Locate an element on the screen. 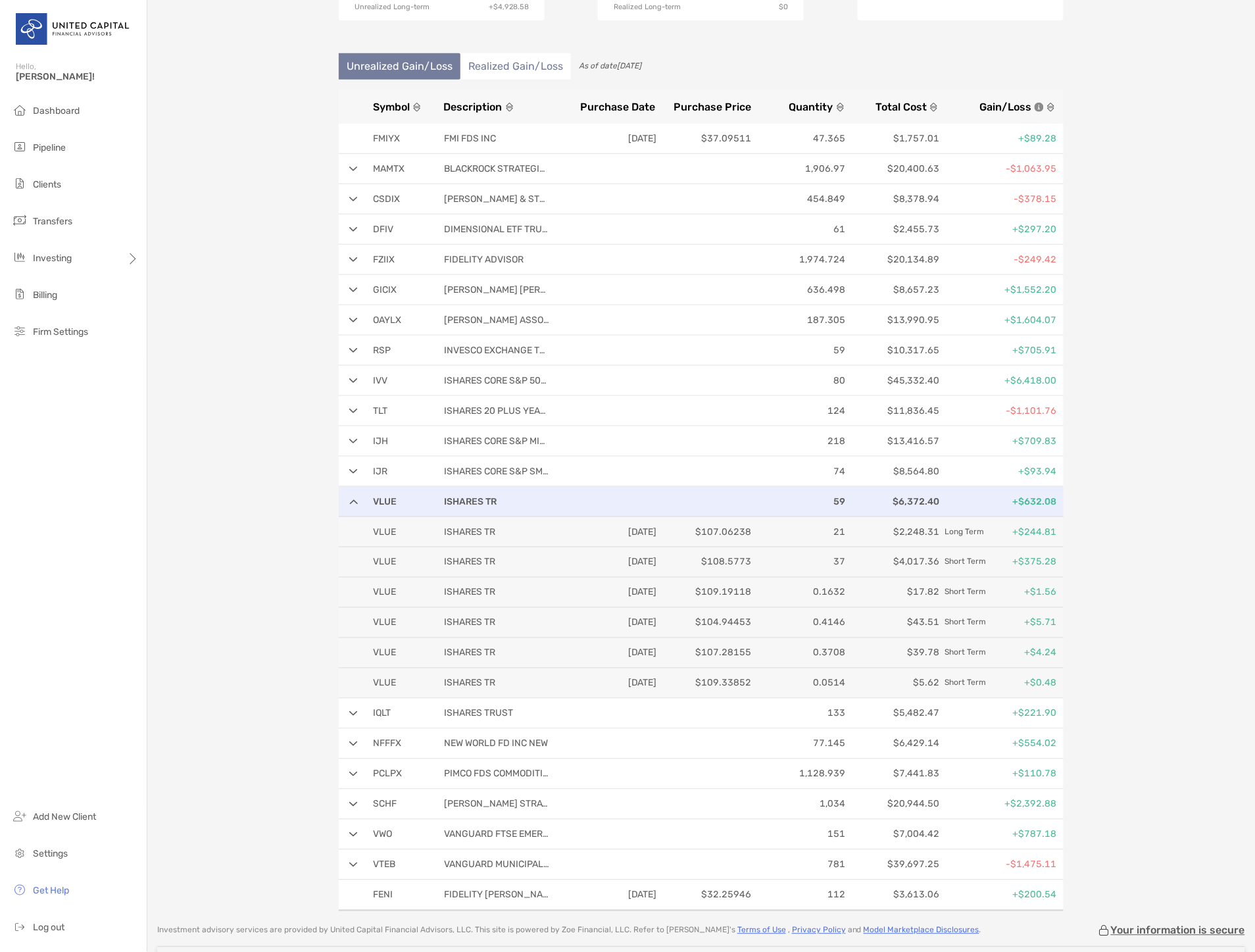  p: $8,564.80 is located at coordinates (894, 471).